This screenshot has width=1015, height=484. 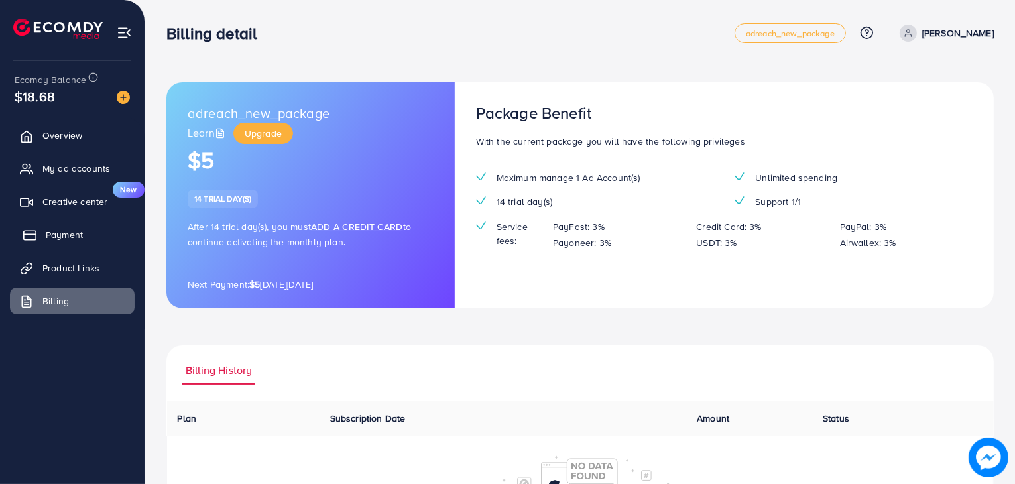 I want to click on img: menu, so click(x=124, y=32).